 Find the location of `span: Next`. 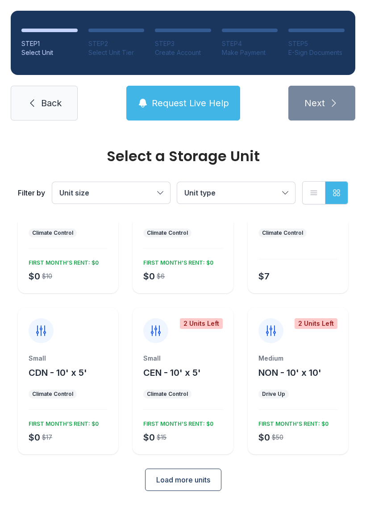

span: Next is located at coordinates (315, 103).